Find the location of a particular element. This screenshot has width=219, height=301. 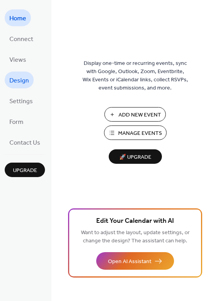

button: Upgrade is located at coordinates (25, 170).